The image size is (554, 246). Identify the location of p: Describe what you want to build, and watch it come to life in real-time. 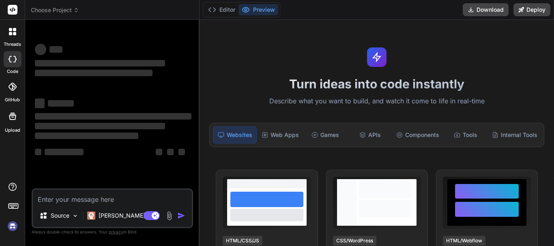
(377, 101).